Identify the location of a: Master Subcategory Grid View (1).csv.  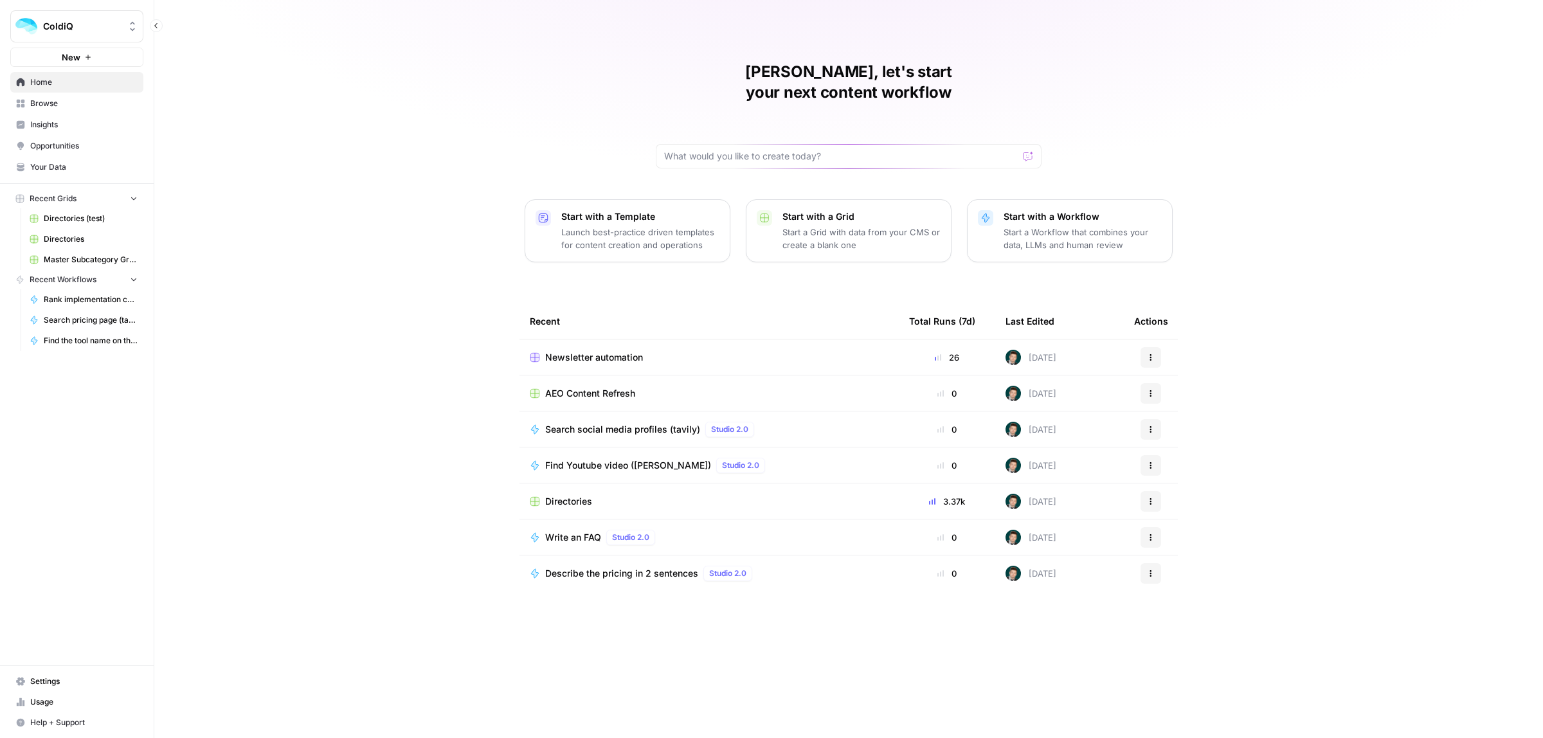
(84, 260).